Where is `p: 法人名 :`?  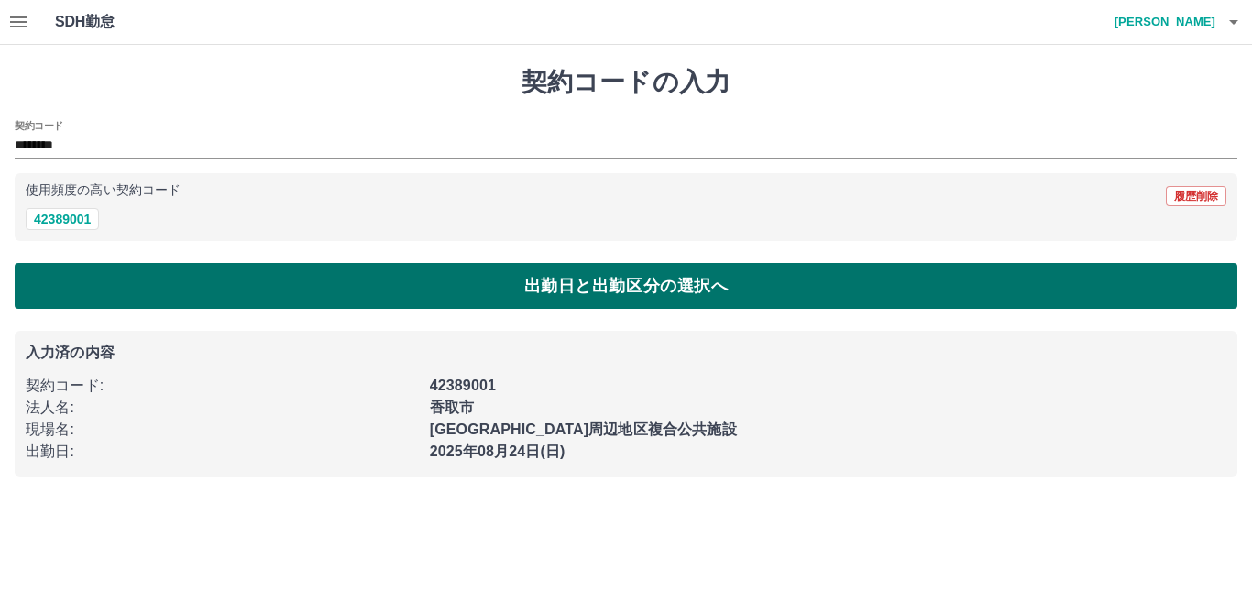 p: 法人名 : is located at coordinates (222, 408).